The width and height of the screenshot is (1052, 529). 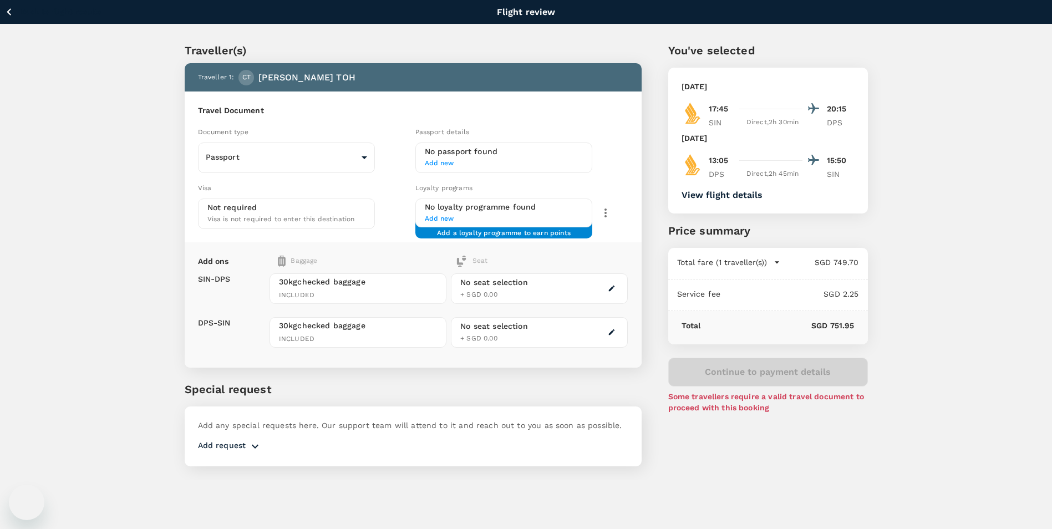 I want to click on button: Back to flight results, so click(x=53, y=12).